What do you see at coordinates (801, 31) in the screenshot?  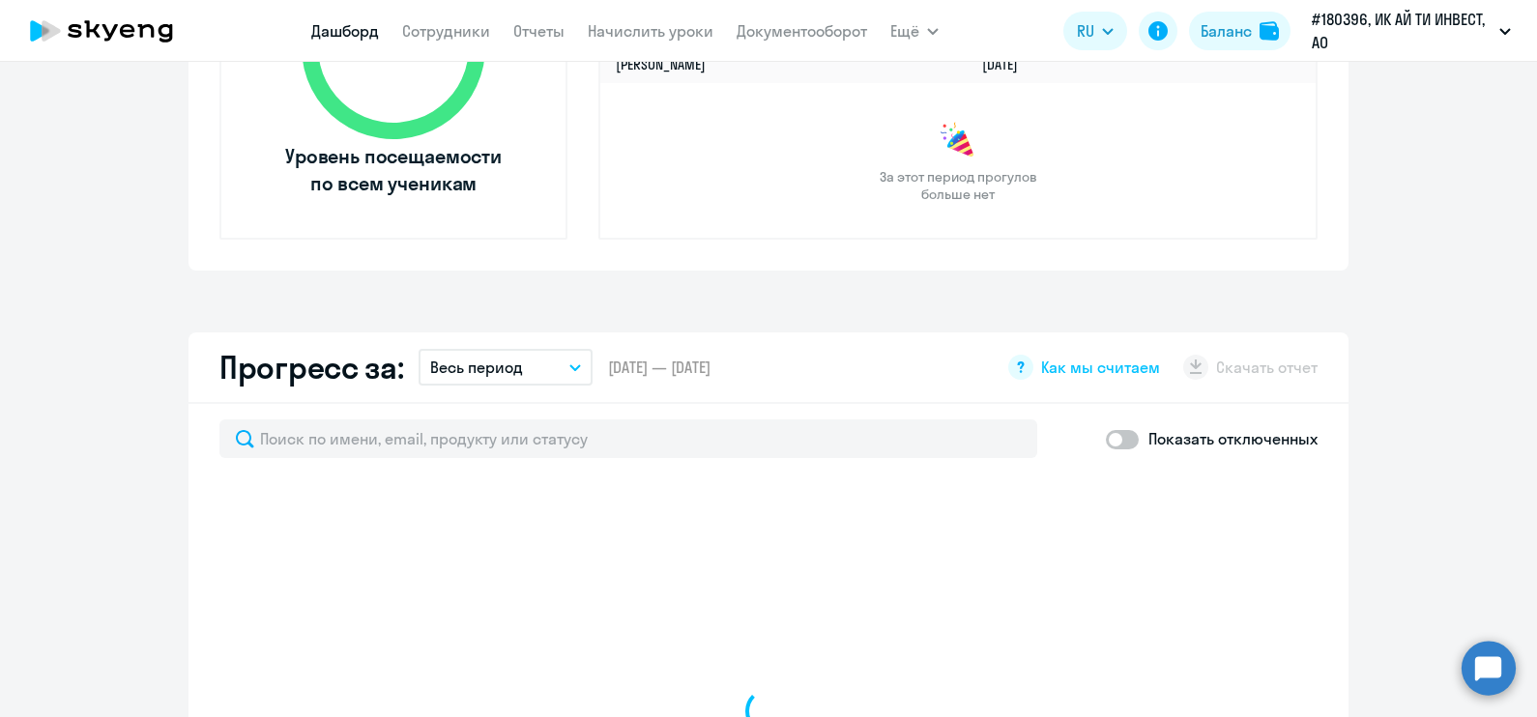 I see `a: Документооборот` at bounding box center [801, 31].